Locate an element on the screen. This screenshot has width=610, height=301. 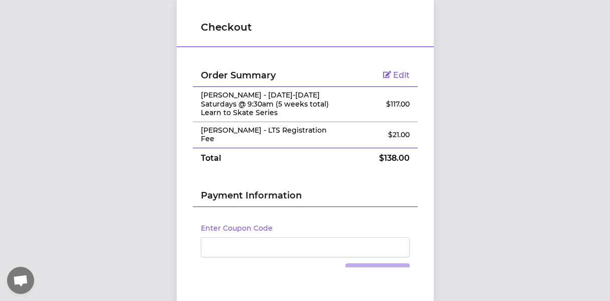
h1: Checkout is located at coordinates (305, 27).